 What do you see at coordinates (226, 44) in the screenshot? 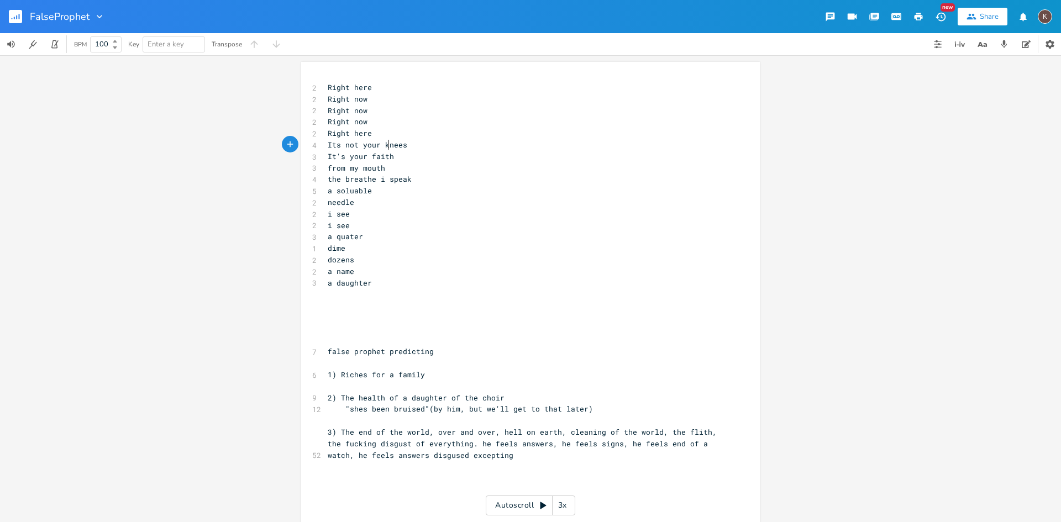
I see `div: Transpose` at bounding box center [226, 44].